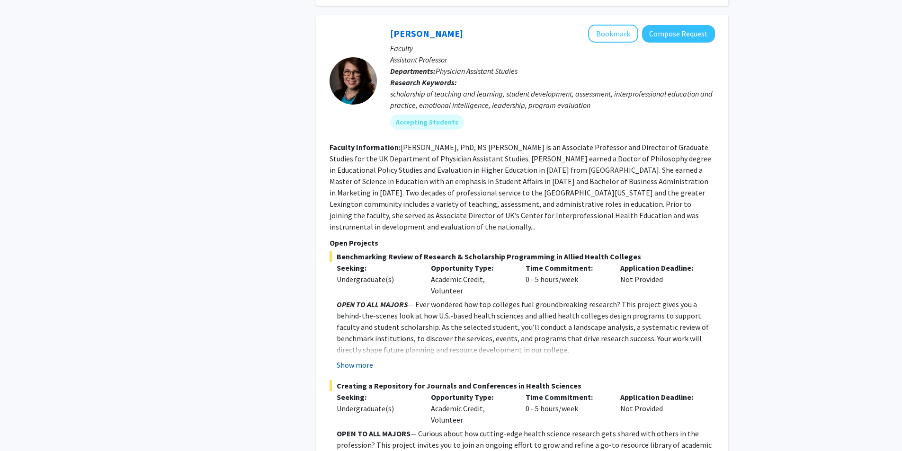 The image size is (902, 451). Describe the element at coordinates (413, 71) in the screenshot. I see `b: Departments:` at that location.